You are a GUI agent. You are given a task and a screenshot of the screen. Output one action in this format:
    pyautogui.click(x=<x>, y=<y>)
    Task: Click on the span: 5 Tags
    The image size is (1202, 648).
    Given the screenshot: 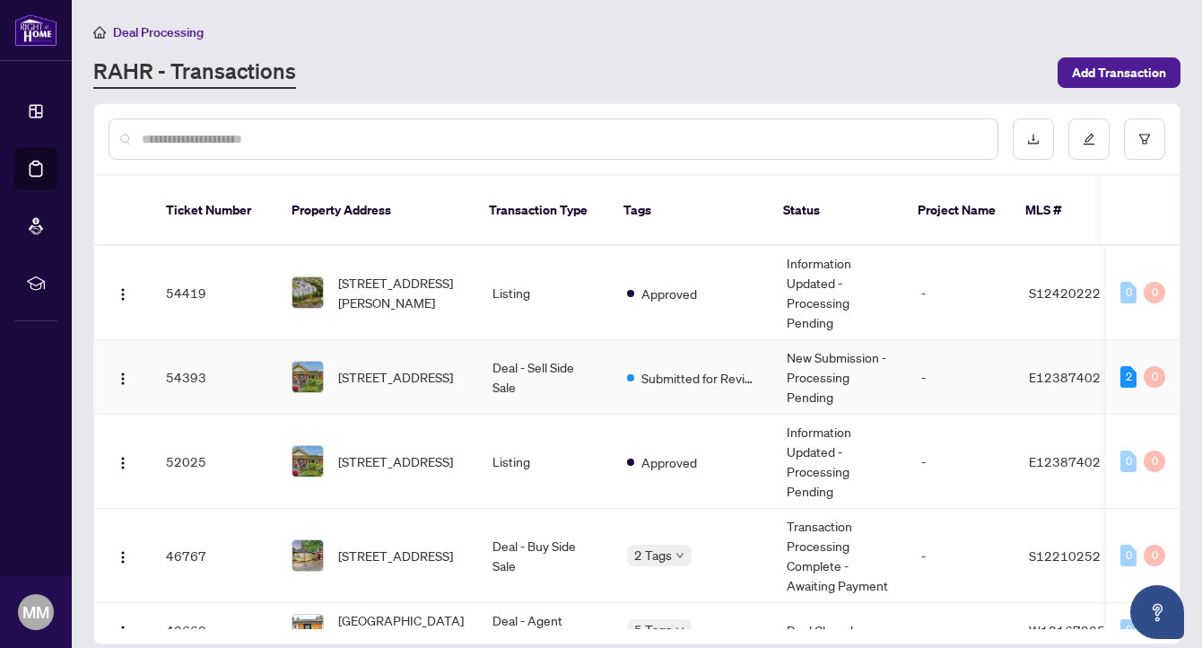 What is the action you would take?
    pyautogui.click(x=653, y=629)
    